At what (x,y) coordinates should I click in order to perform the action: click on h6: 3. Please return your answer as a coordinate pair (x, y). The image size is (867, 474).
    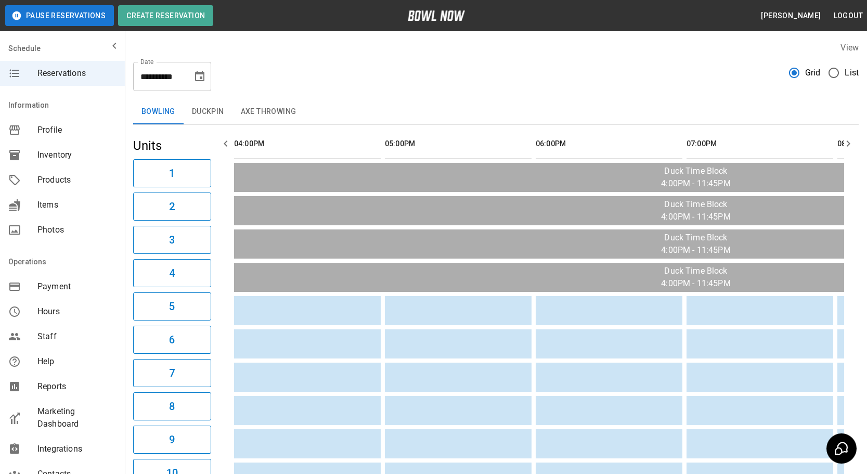
    Looking at the image, I should click on (172, 240).